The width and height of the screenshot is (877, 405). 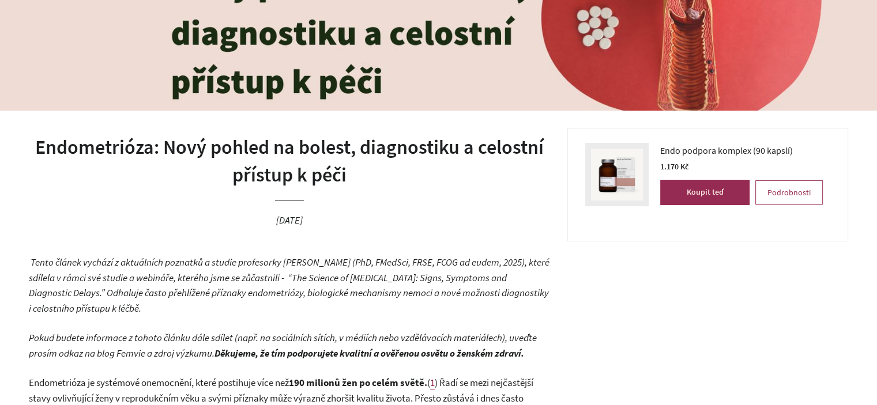 What do you see at coordinates (674, 167) in the screenshot?
I see `span: 1.170 Kč` at bounding box center [674, 167].